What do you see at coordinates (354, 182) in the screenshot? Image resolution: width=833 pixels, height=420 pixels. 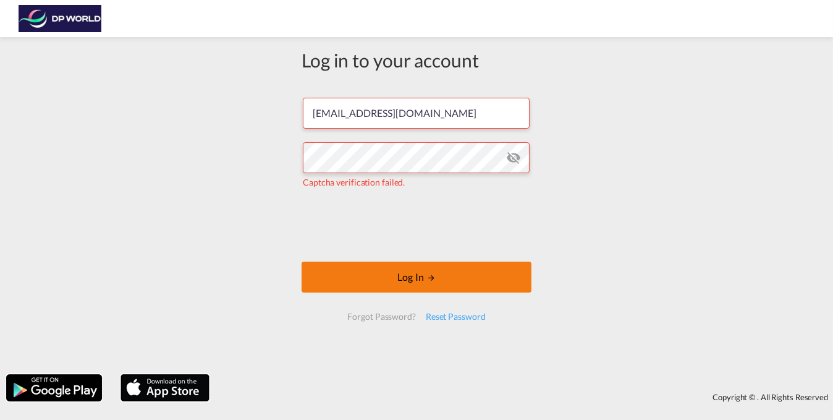 I see `span: Captcha verification failed.` at bounding box center [354, 182].